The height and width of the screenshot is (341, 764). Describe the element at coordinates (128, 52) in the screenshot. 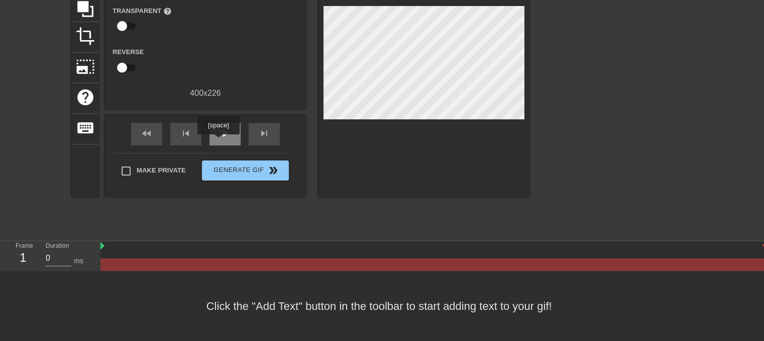

I see `label: Reverse` at that location.